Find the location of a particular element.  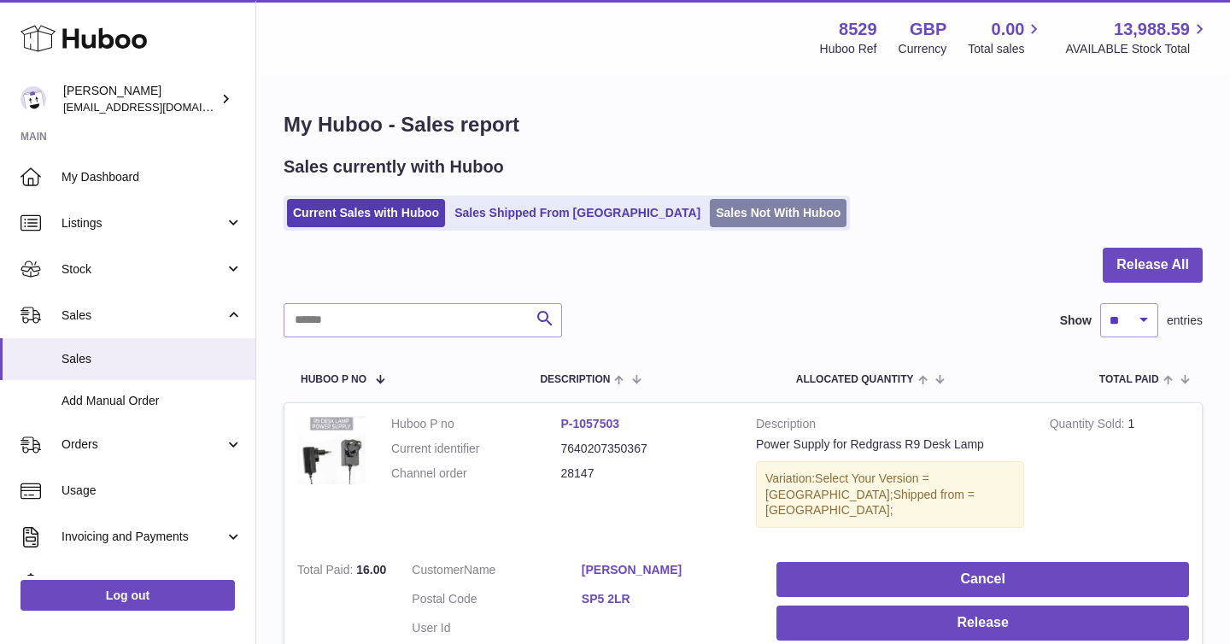

button: Release All is located at coordinates (1152, 265).